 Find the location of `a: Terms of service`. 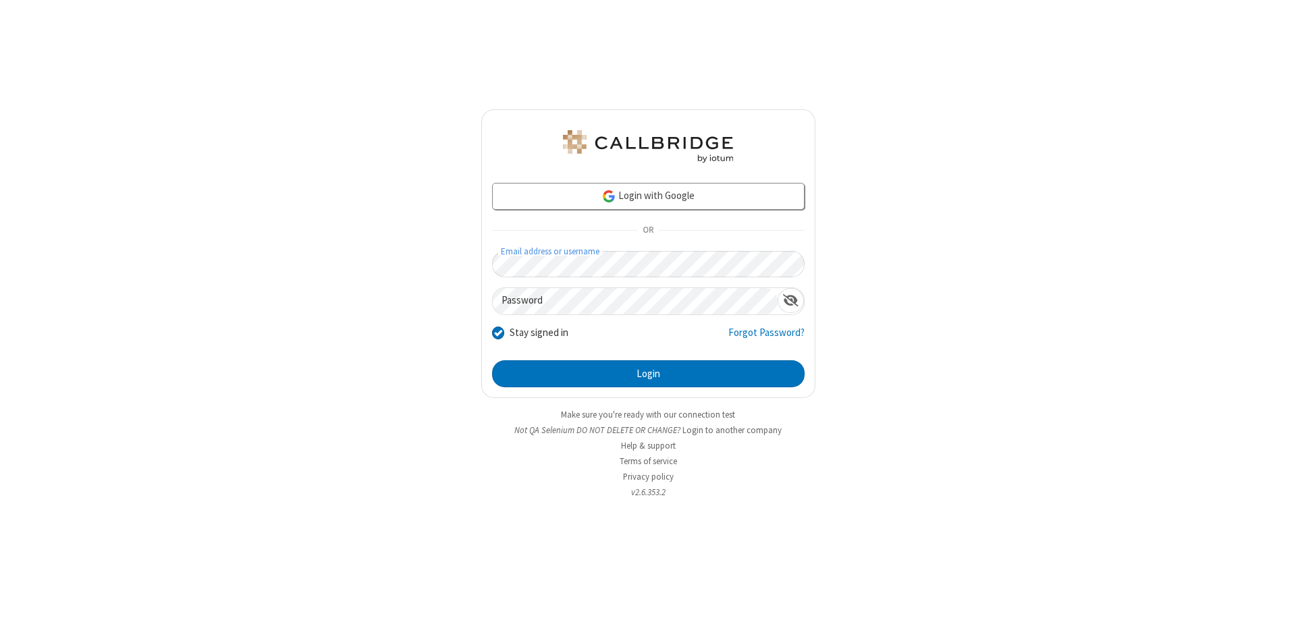

a: Terms of service is located at coordinates (648, 461).